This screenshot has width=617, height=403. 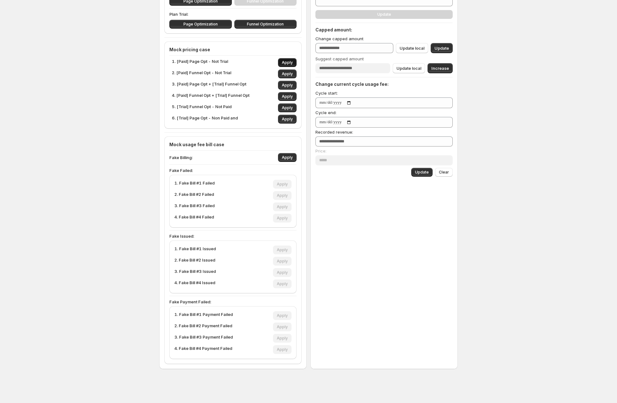 What do you see at coordinates (266, 24) in the screenshot?
I see `button: Funnel Optimization` at bounding box center [266, 24].